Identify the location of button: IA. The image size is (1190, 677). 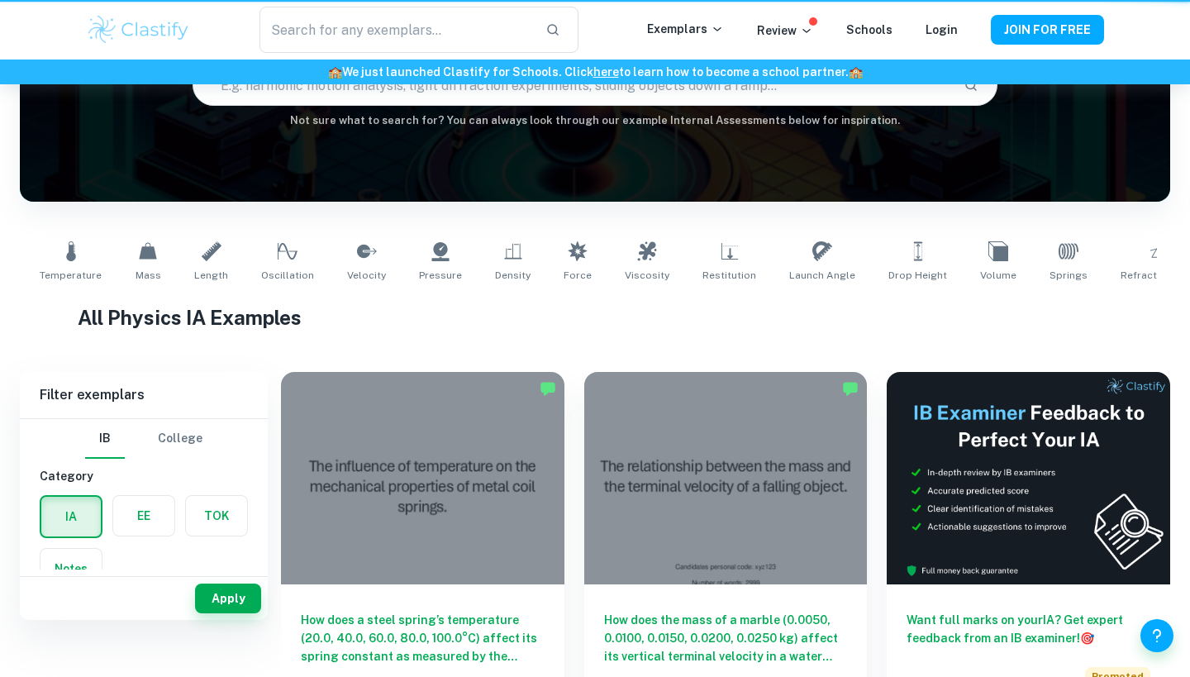
(71, 516).